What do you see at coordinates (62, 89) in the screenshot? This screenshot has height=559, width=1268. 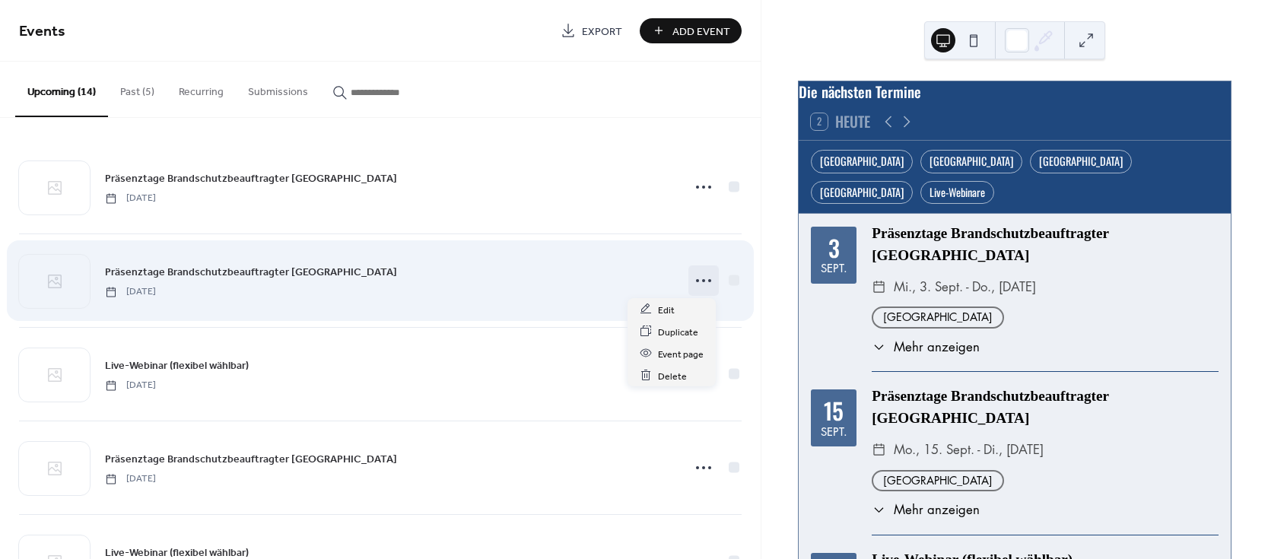 I see `button: Upcoming (14)` at bounding box center [62, 89].